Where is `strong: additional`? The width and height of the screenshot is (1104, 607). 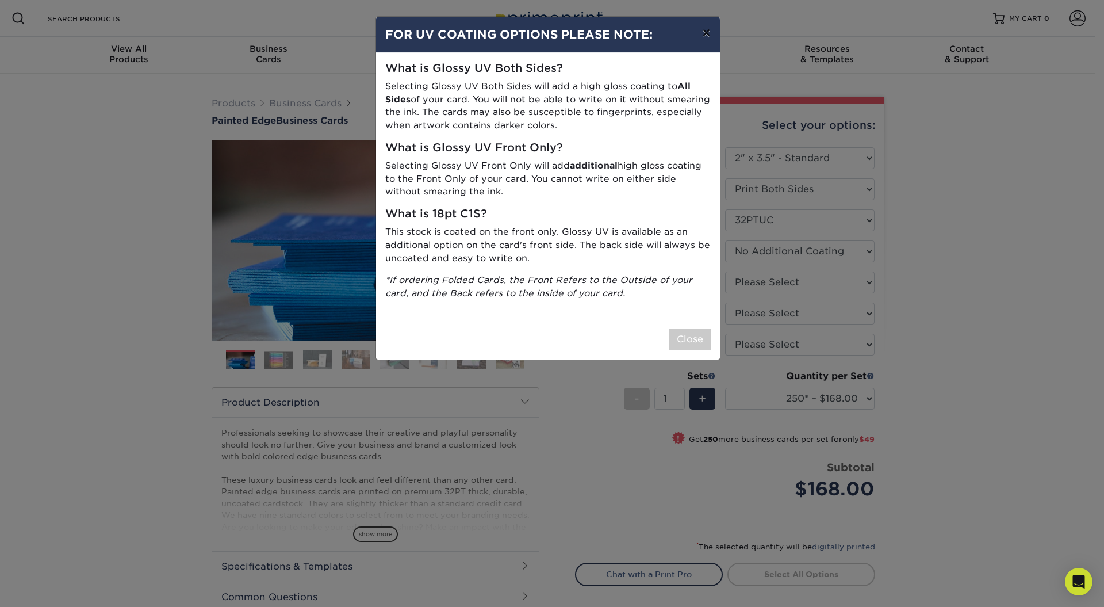
strong: additional is located at coordinates (593, 165).